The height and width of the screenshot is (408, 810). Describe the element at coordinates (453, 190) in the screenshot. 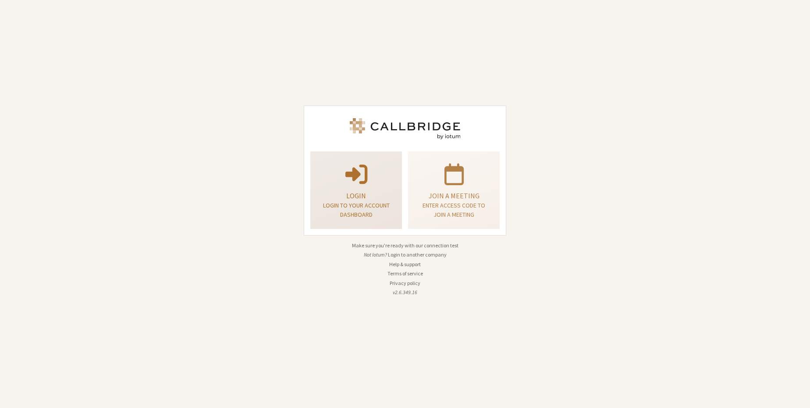

I see `a: Join a meetingEnter access code to join a meeting` at that location.